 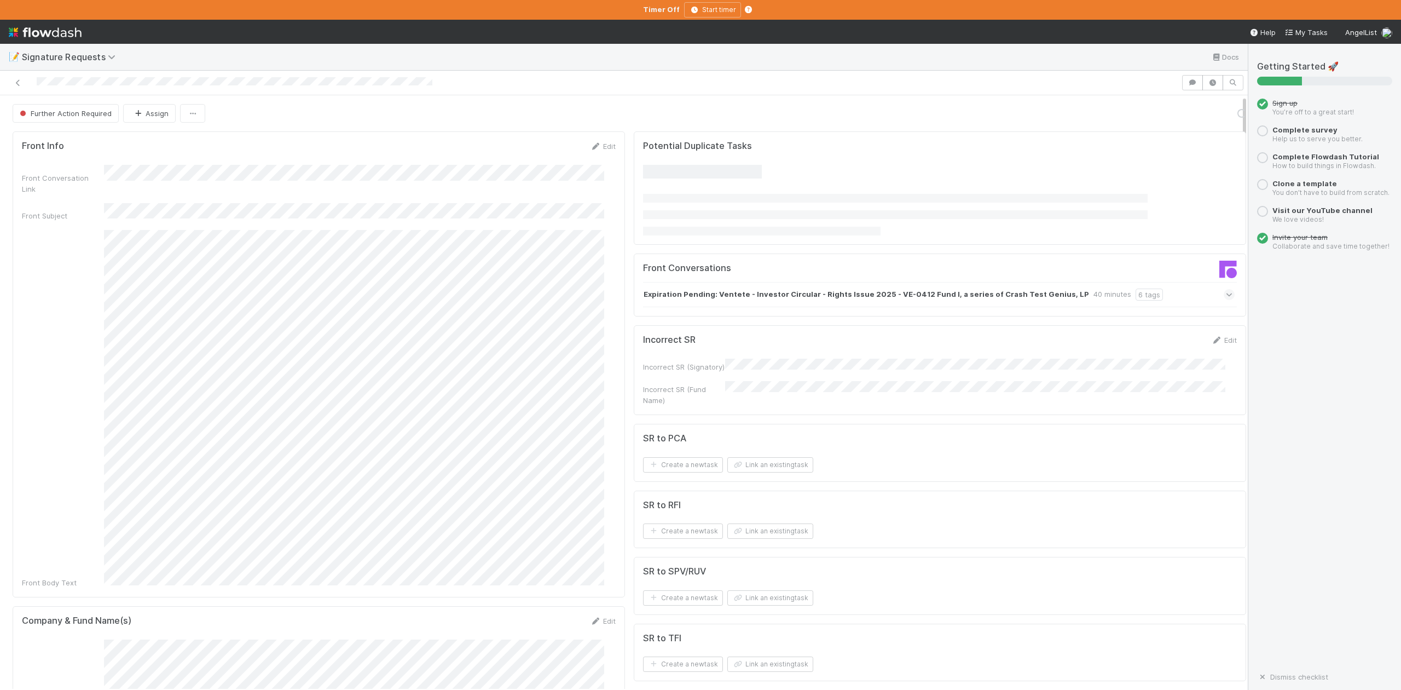 What do you see at coordinates (1325, 67) in the screenshot?
I see `h5: Getting Started 🚀` at bounding box center [1325, 67].